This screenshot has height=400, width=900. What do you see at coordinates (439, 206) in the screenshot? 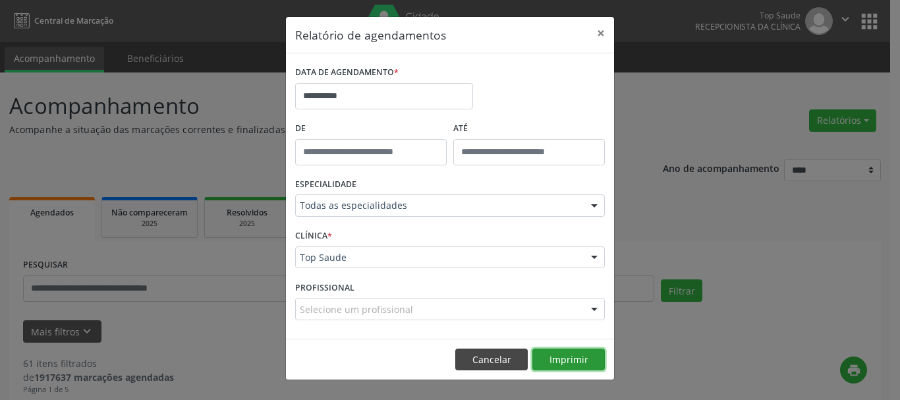
I see `span: Todas as especialidades` at bounding box center [439, 206].